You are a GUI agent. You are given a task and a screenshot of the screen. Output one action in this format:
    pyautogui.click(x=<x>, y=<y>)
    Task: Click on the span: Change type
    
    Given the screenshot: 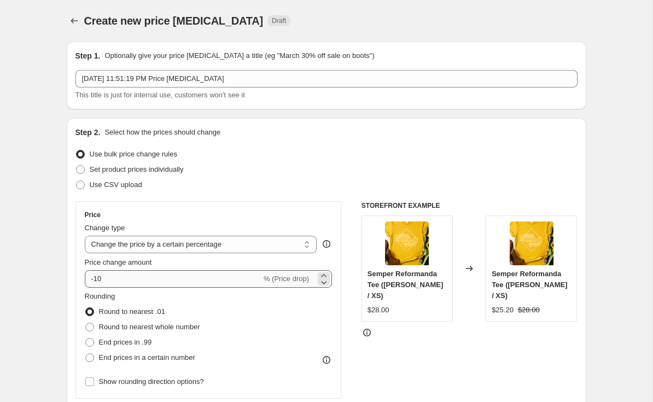 What is the action you would take?
    pyautogui.click(x=105, y=228)
    